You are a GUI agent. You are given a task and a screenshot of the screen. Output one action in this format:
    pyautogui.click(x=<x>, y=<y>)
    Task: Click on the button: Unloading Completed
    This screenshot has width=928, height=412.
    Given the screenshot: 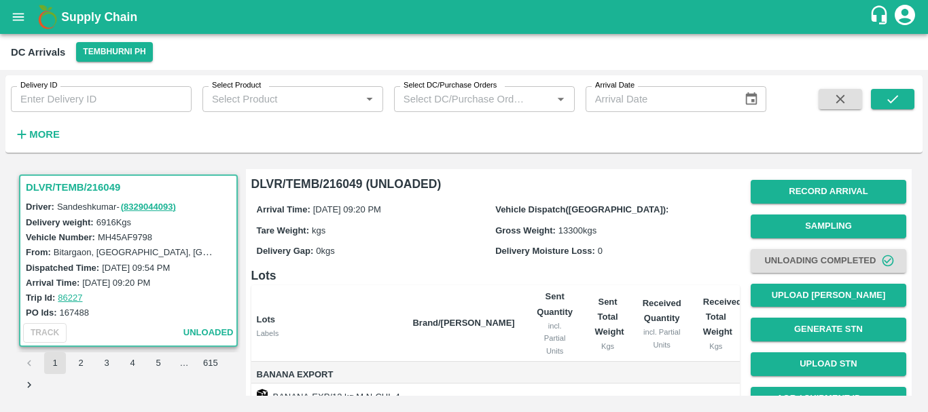 What is the action you would take?
    pyautogui.click(x=828, y=261)
    